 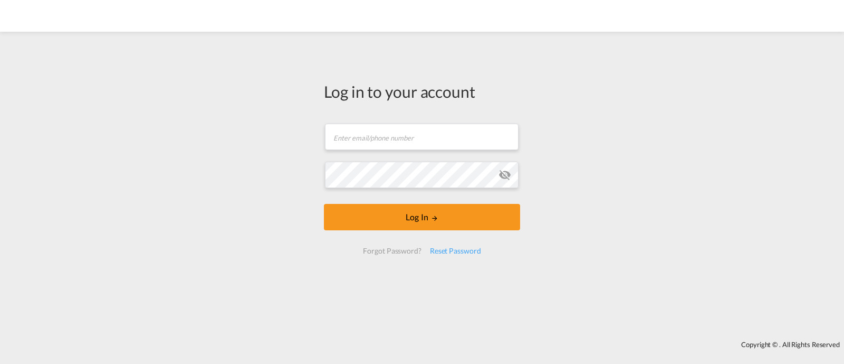 What do you see at coordinates (422, 91) in the screenshot?
I see `div: Log in to your account` at bounding box center [422, 91].